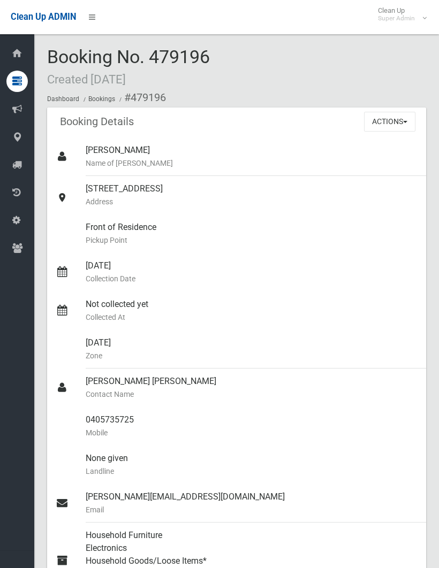 This screenshot has width=439, height=568. What do you see at coordinates (251, 240) in the screenshot?
I see `small: Pickup Point` at bounding box center [251, 240].